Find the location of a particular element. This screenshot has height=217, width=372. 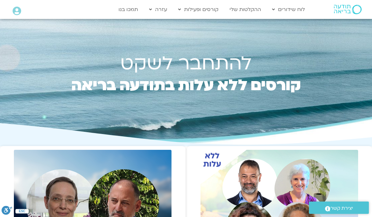

a: ההקלטות שלי is located at coordinates (245, 9).